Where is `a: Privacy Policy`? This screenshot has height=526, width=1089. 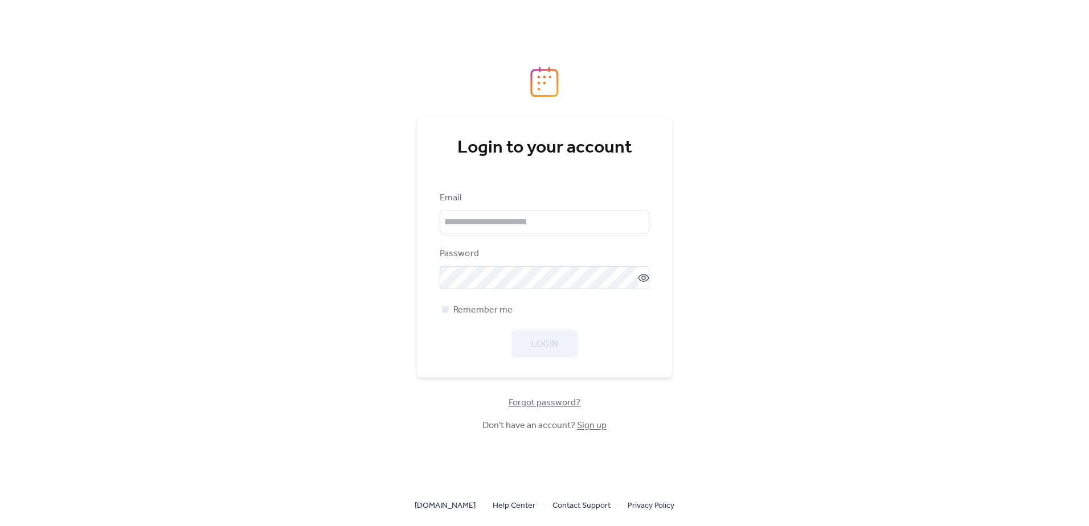
a: Privacy Policy is located at coordinates (651, 505).